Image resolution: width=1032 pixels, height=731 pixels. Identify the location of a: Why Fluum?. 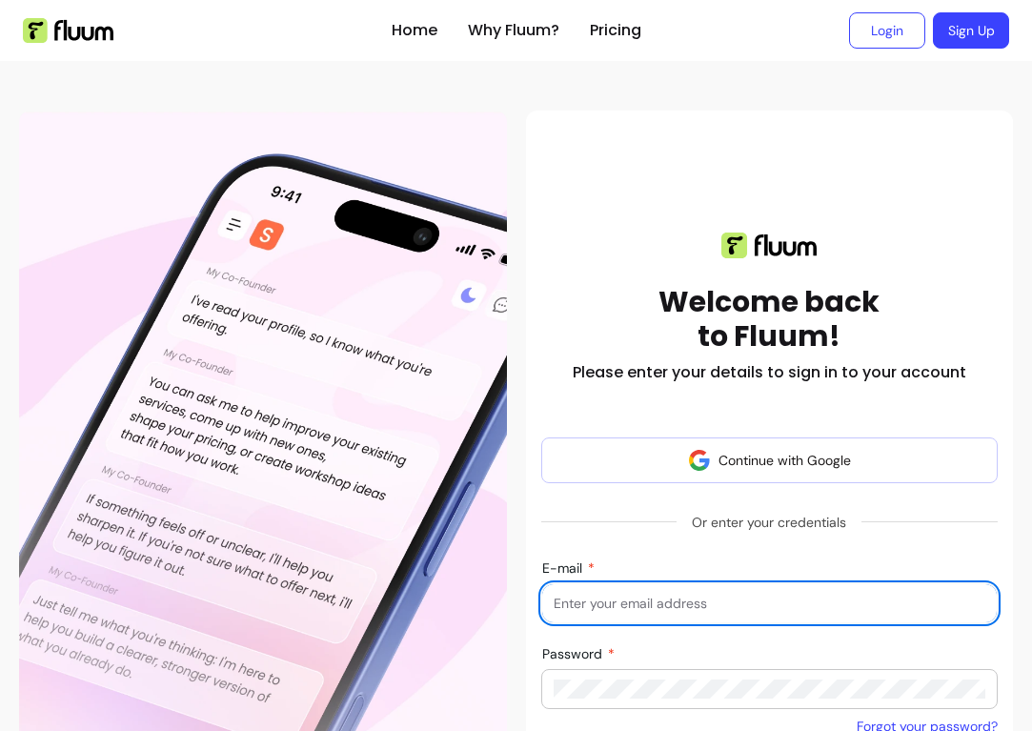
(514, 31).